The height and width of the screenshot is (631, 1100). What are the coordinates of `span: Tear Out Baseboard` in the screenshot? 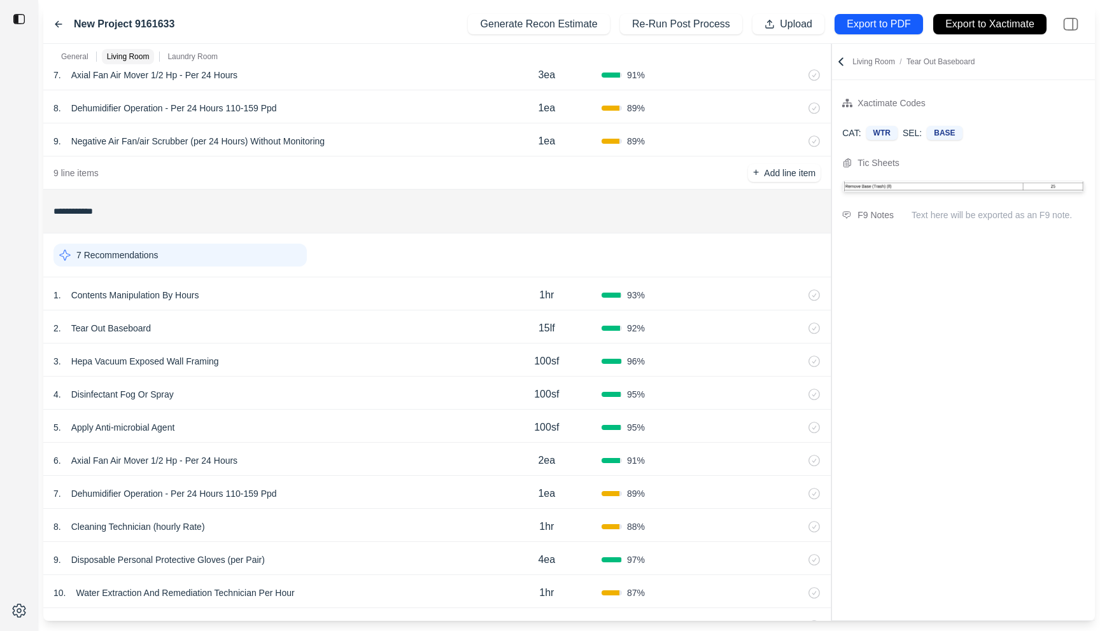 It's located at (940, 62).